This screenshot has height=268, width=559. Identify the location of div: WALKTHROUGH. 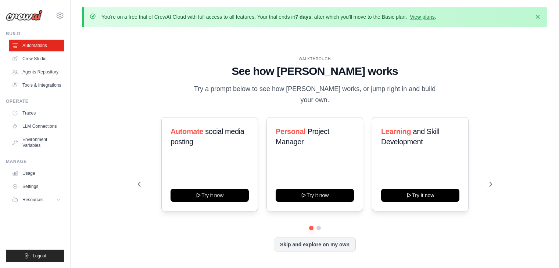
(315, 59).